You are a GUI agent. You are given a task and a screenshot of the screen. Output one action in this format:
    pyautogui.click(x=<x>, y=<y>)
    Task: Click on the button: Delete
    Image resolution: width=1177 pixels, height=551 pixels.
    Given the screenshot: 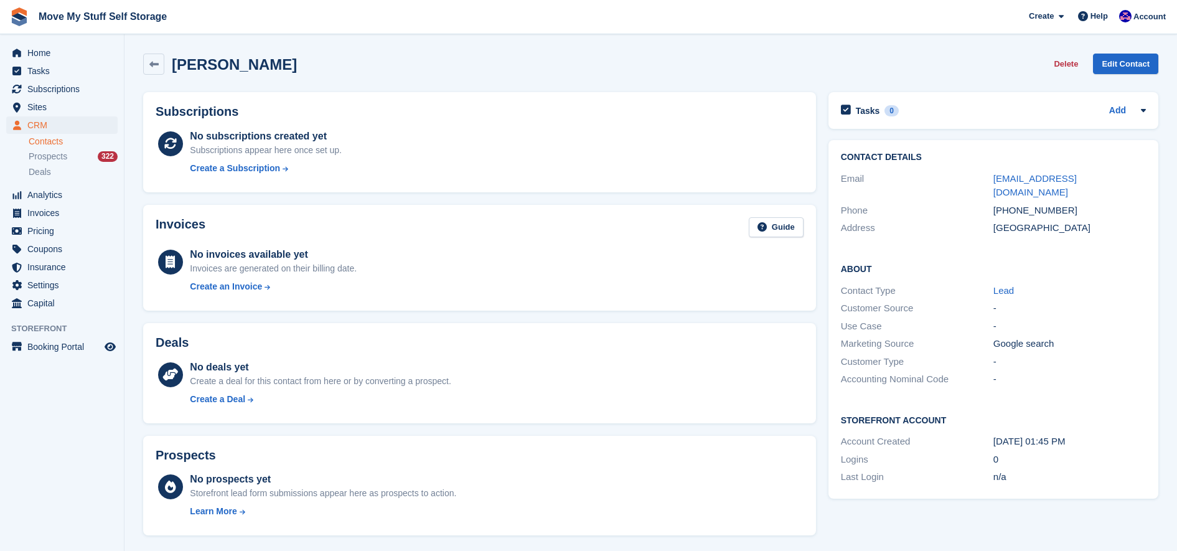 What is the action you would take?
    pyautogui.click(x=1066, y=64)
    